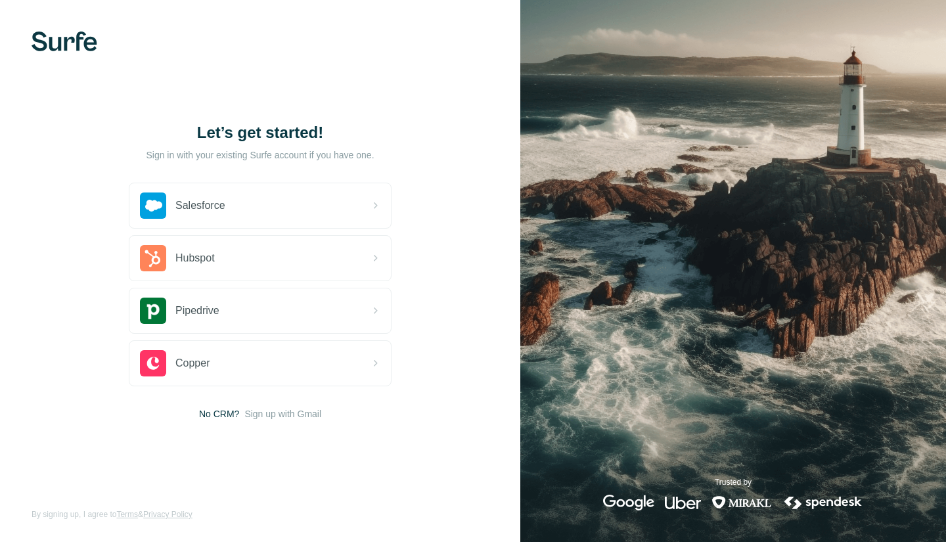  What do you see at coordinates (197, 311) in the screenshot?
I see `span: Pipedrive` at bounding box center [197, 311].